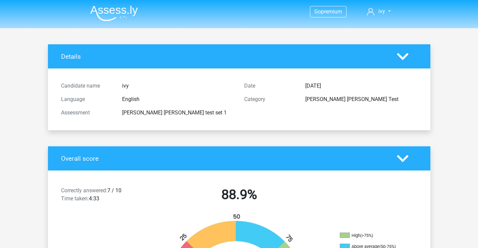 The image size is (478, 248). What do you see at coordinates (178, 99) in the screenshot?
I see `div: English` at bounding box center [178, 99].